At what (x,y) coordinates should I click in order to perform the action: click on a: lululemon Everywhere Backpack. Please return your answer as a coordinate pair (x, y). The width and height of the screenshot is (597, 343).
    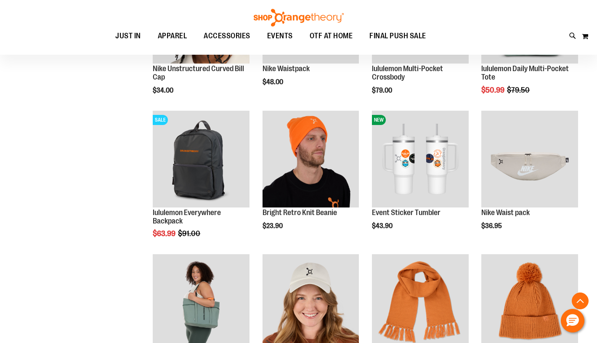
    Looking at the image, I should click on (187, 217).